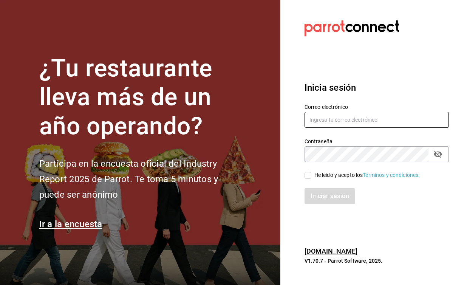 This screenshot has width=467, height=285. Describe the element at coordinates (71, 224) in the screenshot. I see `a: Ir a la encuesta` at that location.